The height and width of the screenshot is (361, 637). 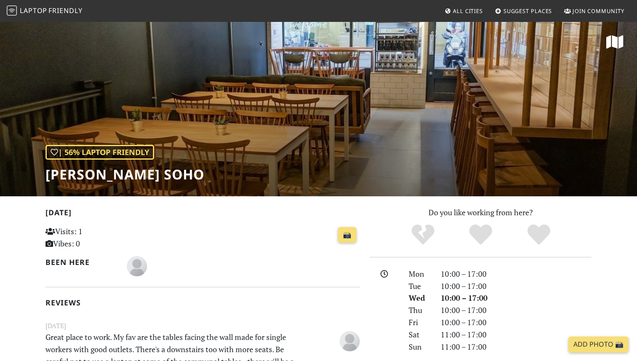 What do you see at coordinates (65, 11) in the screenshot?
I see `span: Friendly` at bounding box center [65, 11].